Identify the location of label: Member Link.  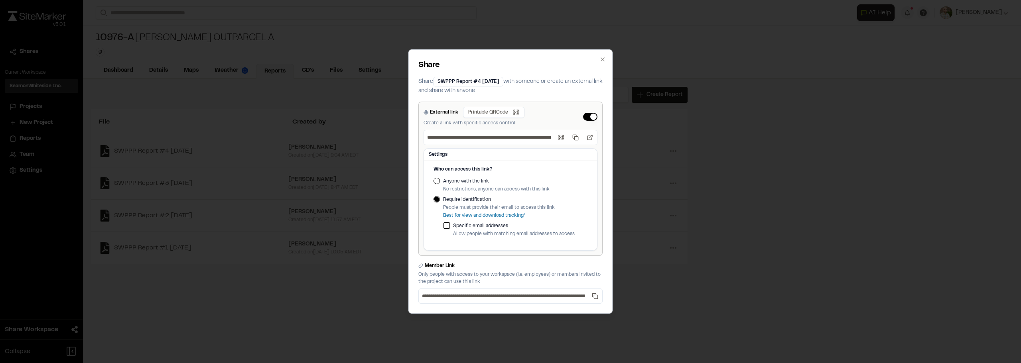
(439, 266).